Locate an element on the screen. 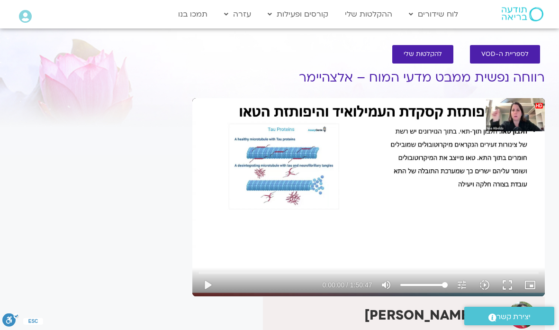  a: קורסים ופעילות is located at coordinates (298, 14).